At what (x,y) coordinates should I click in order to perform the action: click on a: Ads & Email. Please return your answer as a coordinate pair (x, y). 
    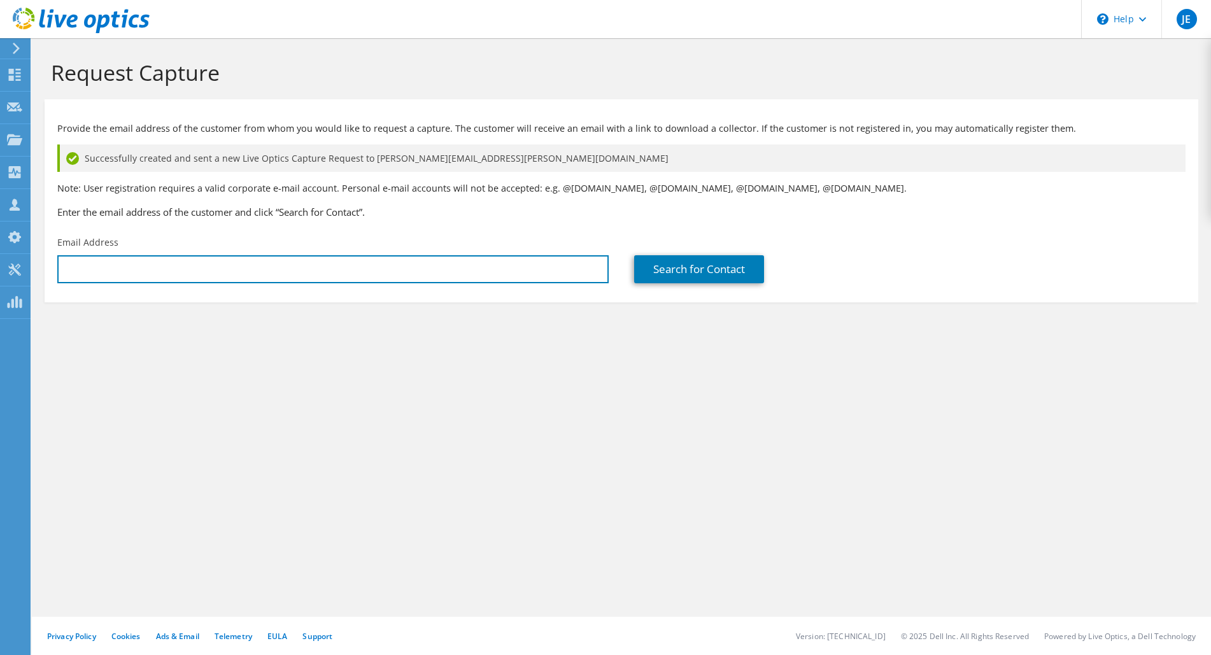
    Looking at the image, I should click on (178, 636).